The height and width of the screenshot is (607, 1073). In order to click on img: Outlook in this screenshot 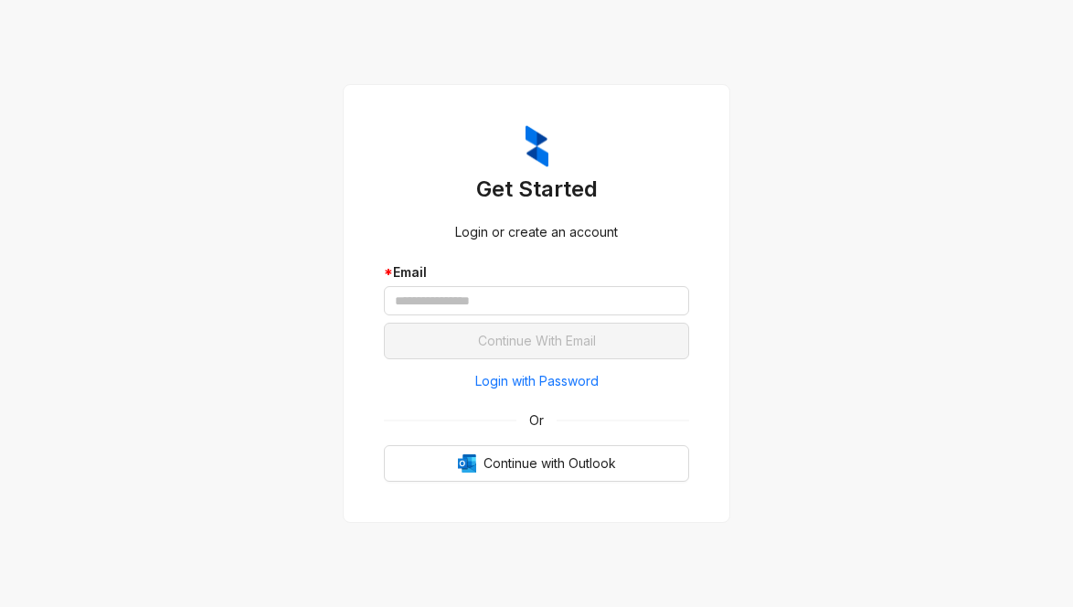, I will do `click(467, 463)`.